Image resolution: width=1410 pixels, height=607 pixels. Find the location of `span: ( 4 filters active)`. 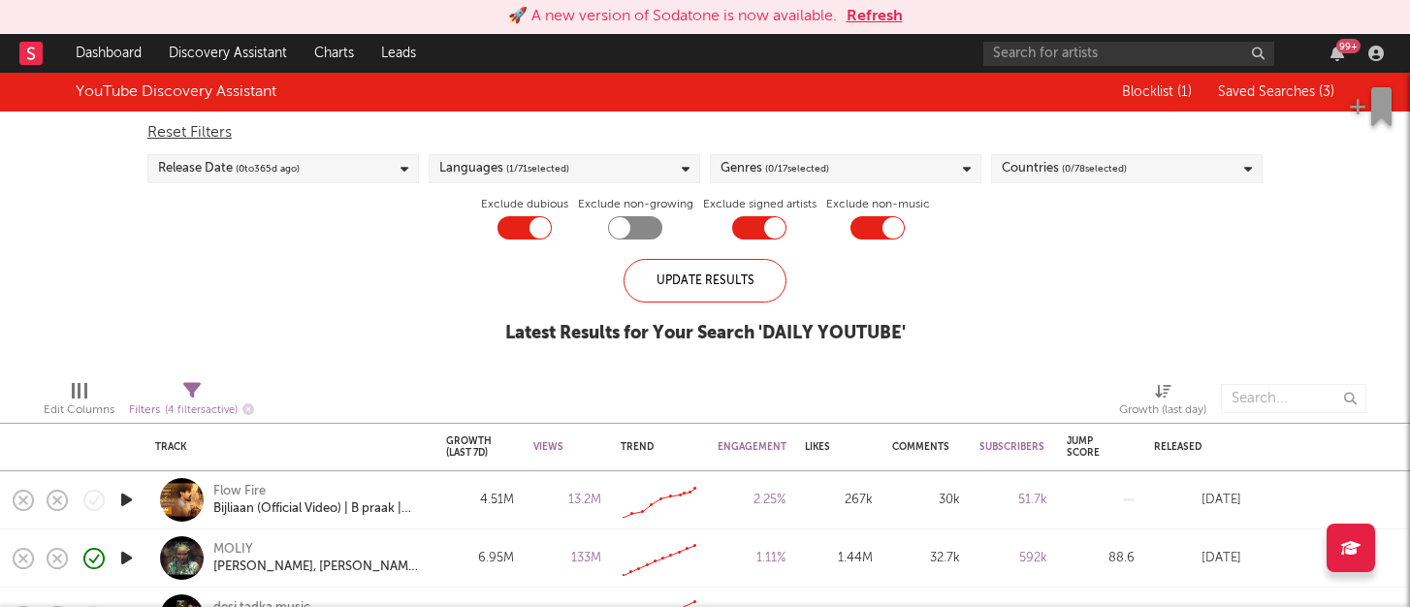

span: ( 4 filters active) is located at coordinates (201, 410).